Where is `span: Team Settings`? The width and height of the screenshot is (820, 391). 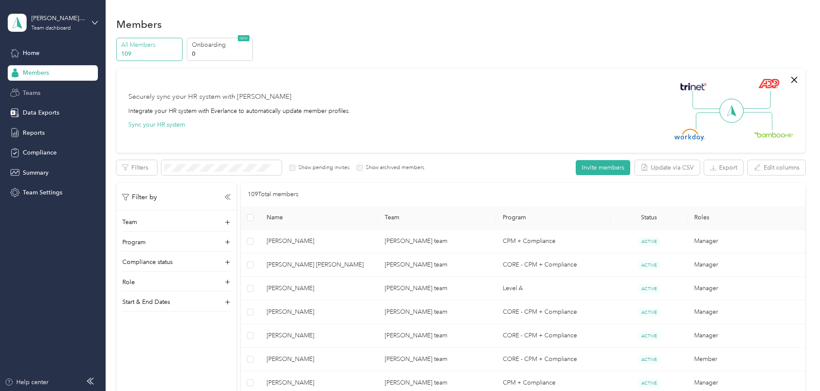 span: Team Settings is located at coordinates (42, 192).